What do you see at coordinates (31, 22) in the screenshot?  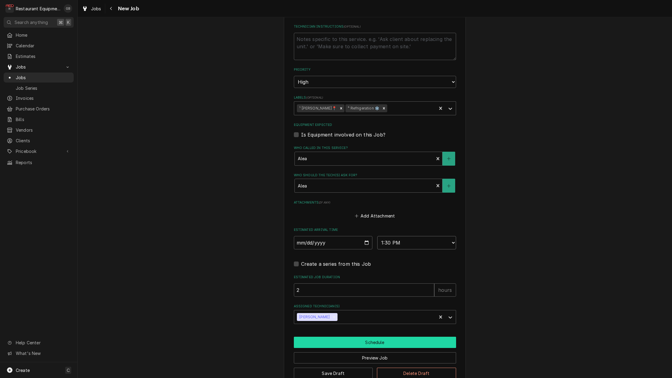 I see `span: Search anything` at bounding box center [31, 22].